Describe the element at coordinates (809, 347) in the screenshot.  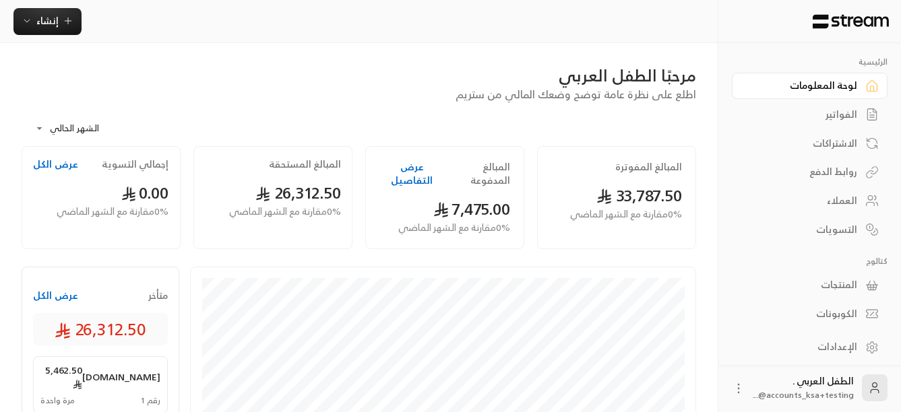
I see `a: الإعدادات` at that location.